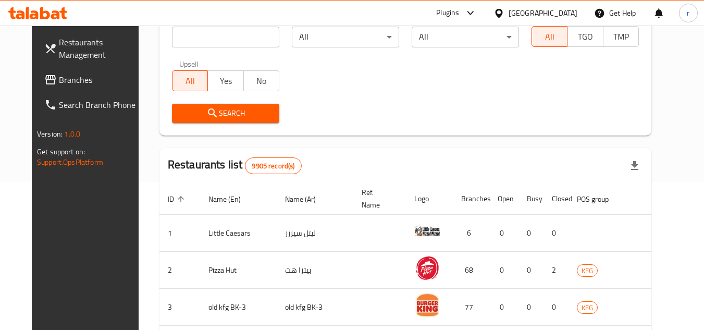  I want to click on span: TGO, so click(585, 36).